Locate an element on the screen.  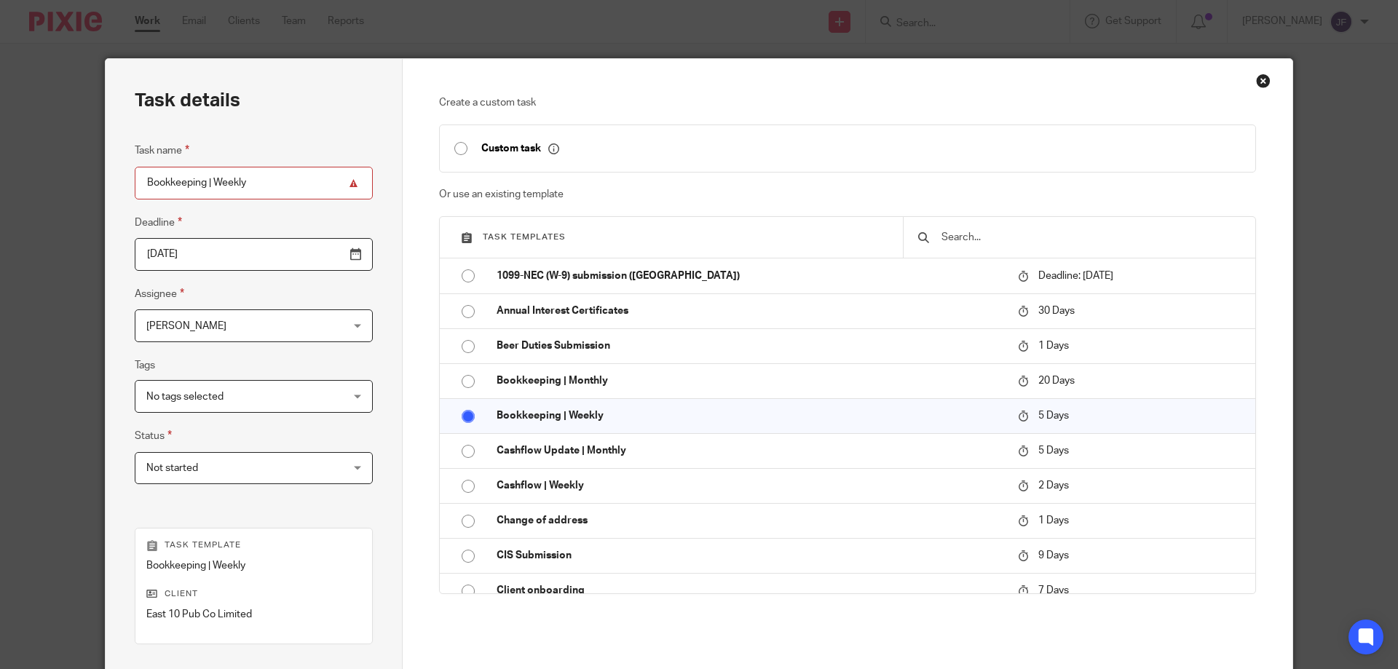
p: Create a custom task is located at coordinates (848, 103).